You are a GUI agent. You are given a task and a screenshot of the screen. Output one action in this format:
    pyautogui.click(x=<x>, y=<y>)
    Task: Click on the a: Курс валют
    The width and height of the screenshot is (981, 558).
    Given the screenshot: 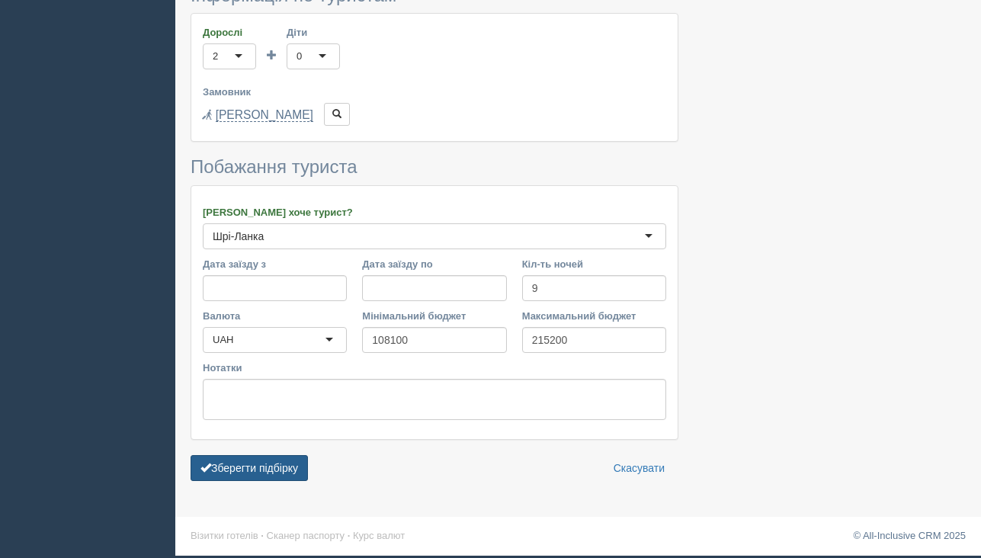 What is the action you would take?
    pyautogui.click(x=379, y=535)
    